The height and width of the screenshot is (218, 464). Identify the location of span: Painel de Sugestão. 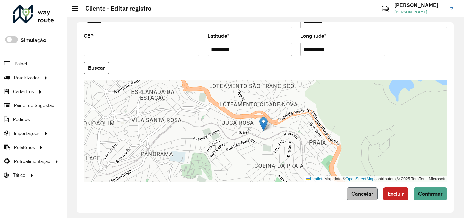
(34, 105).